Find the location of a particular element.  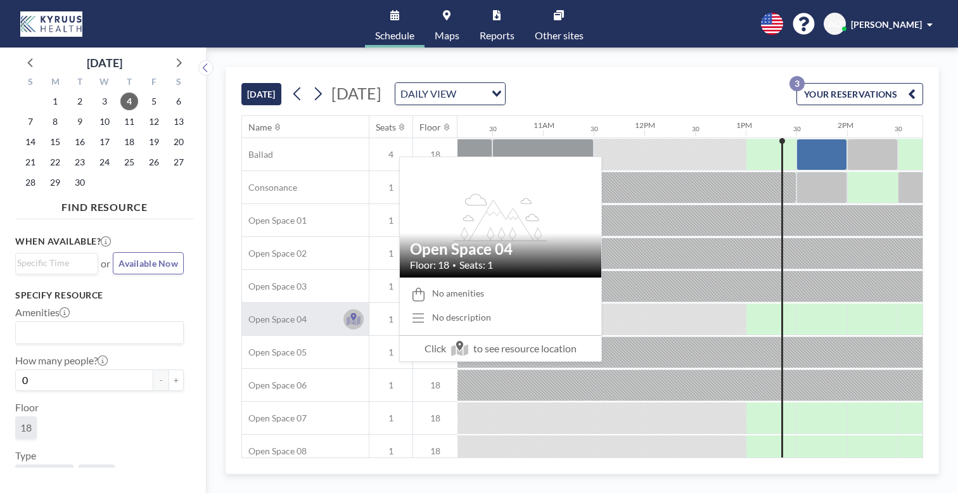

label: Type is located at coordinates (25, 456).